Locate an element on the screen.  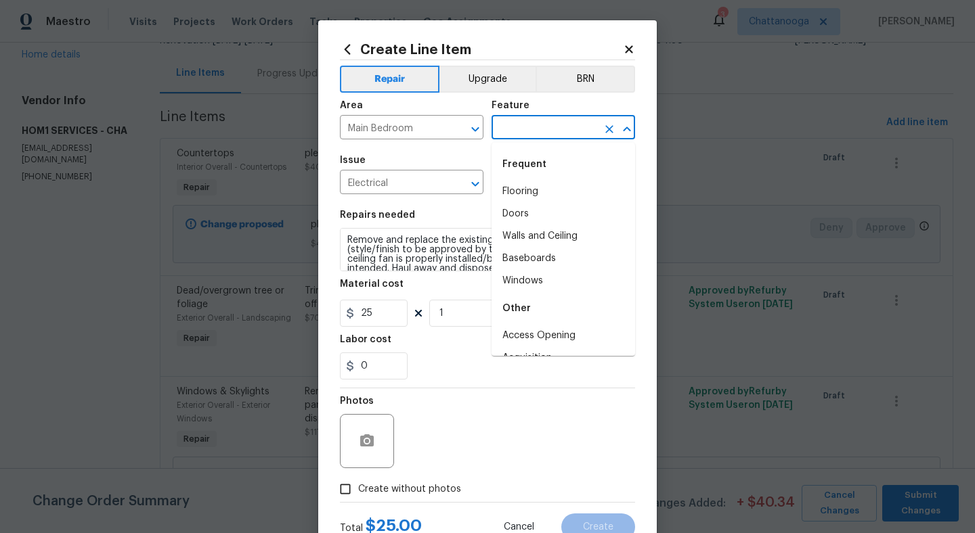
div: Other is located at coordinates (563, 309).